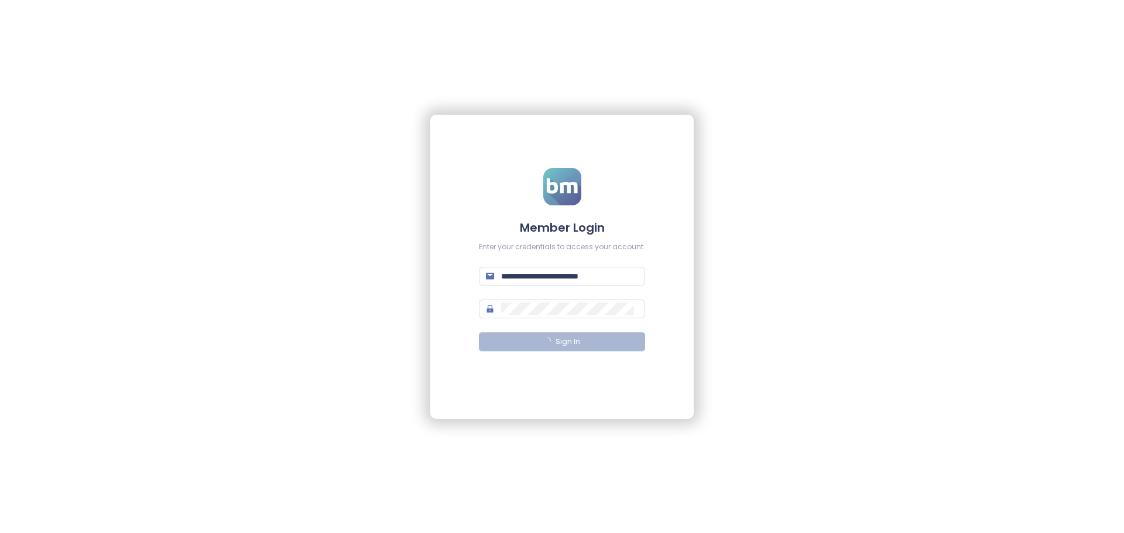  Describe the element at coordinates (562, 228) in the screenshot. I see `h4: Member Login` at that location.